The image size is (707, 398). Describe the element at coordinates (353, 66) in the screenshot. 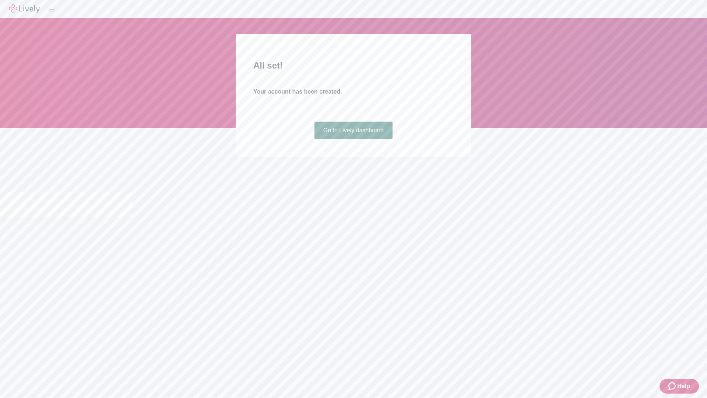

I see `h2: All set!` at that location.